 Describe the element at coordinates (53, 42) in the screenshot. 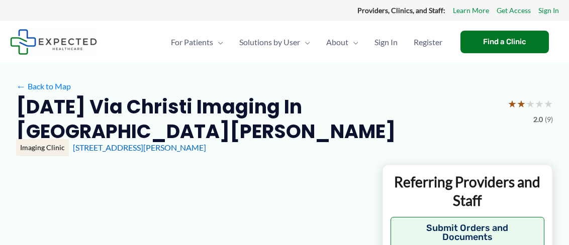

I see `img: Expected Healthcare Logo - side, dark font, small` at that location.